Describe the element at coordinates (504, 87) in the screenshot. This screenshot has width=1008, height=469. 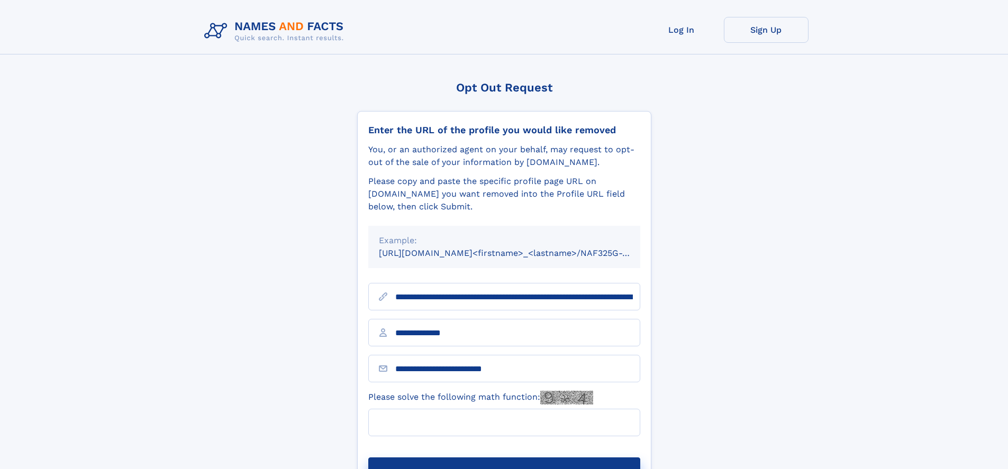
I see `div: Opt Out Request` at that location.